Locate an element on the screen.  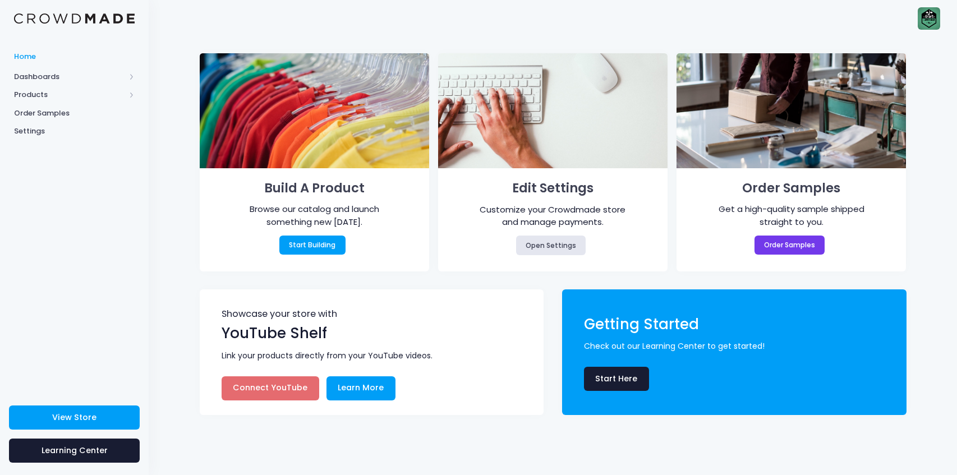
span: Showcase your store with is located at coordinates (373, 316).